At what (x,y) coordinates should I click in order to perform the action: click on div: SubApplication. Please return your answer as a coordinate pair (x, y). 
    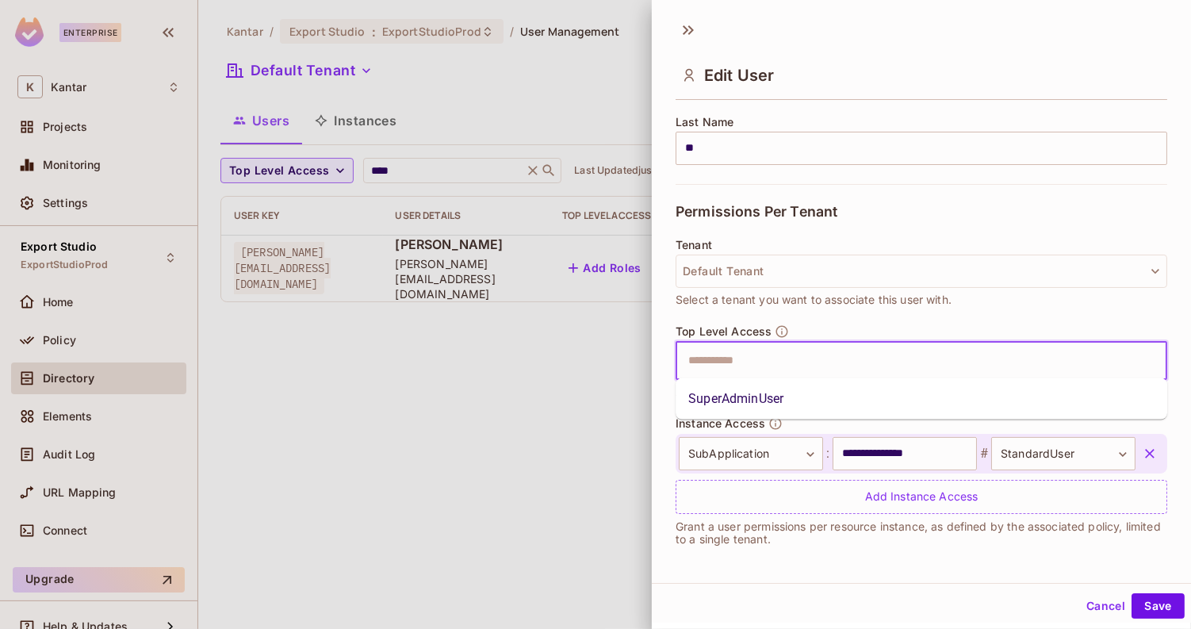
    Looking at the image, I should click on (751, 454).